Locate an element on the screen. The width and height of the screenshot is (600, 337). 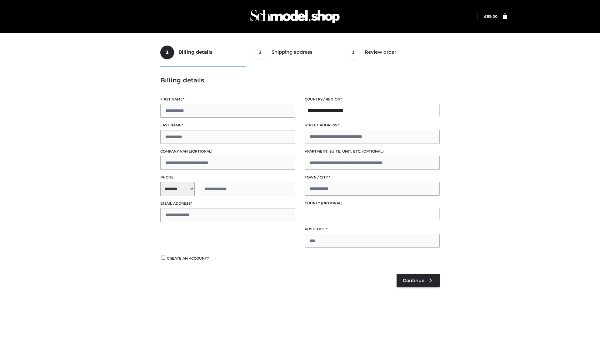
a: Continue is located at coordinates (418, 281).